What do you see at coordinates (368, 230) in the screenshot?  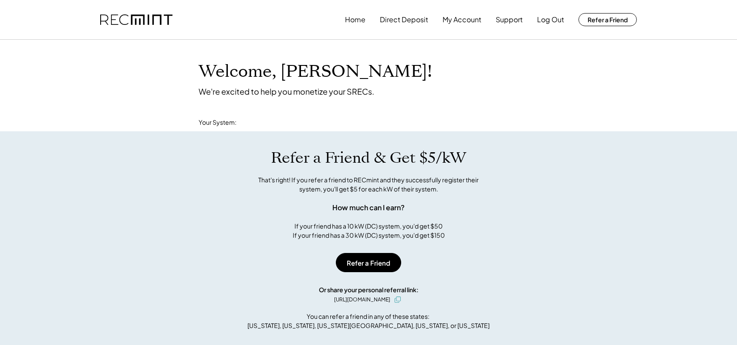 I see `div: If your friend has a 10 kW (DC) system, you'd get $50 If your friend has a 30 kW (DC) system, you...` at bounding box center [368, 230].